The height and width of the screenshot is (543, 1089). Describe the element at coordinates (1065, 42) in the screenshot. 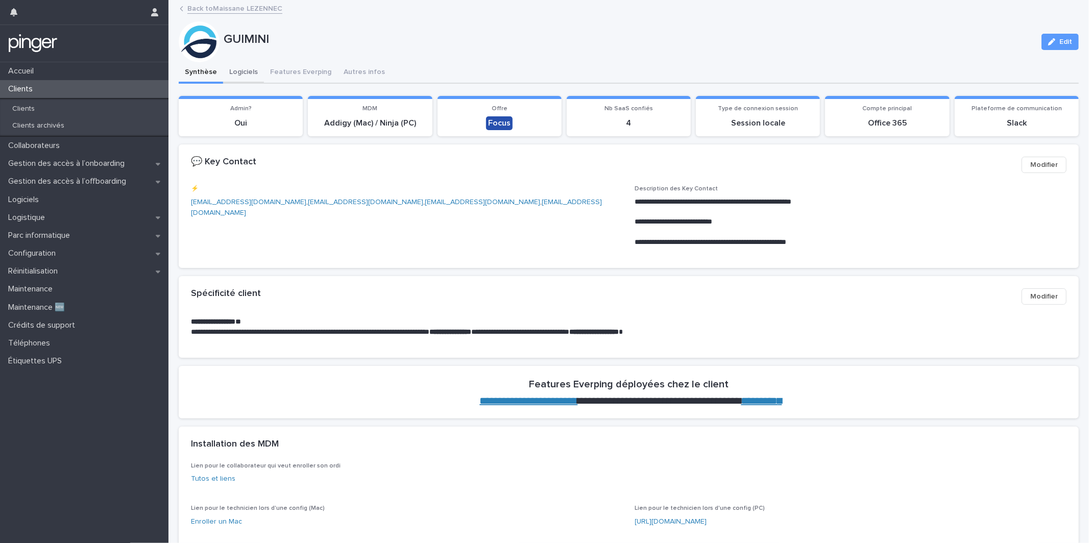

I see `span: Edit` at that location.